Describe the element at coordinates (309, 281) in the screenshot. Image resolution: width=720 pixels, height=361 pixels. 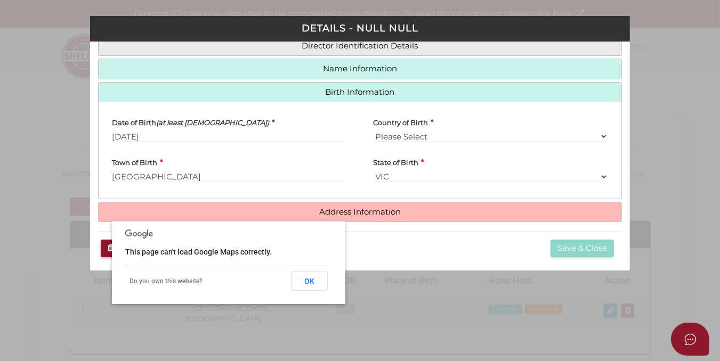
I see `button: OK` at that location.